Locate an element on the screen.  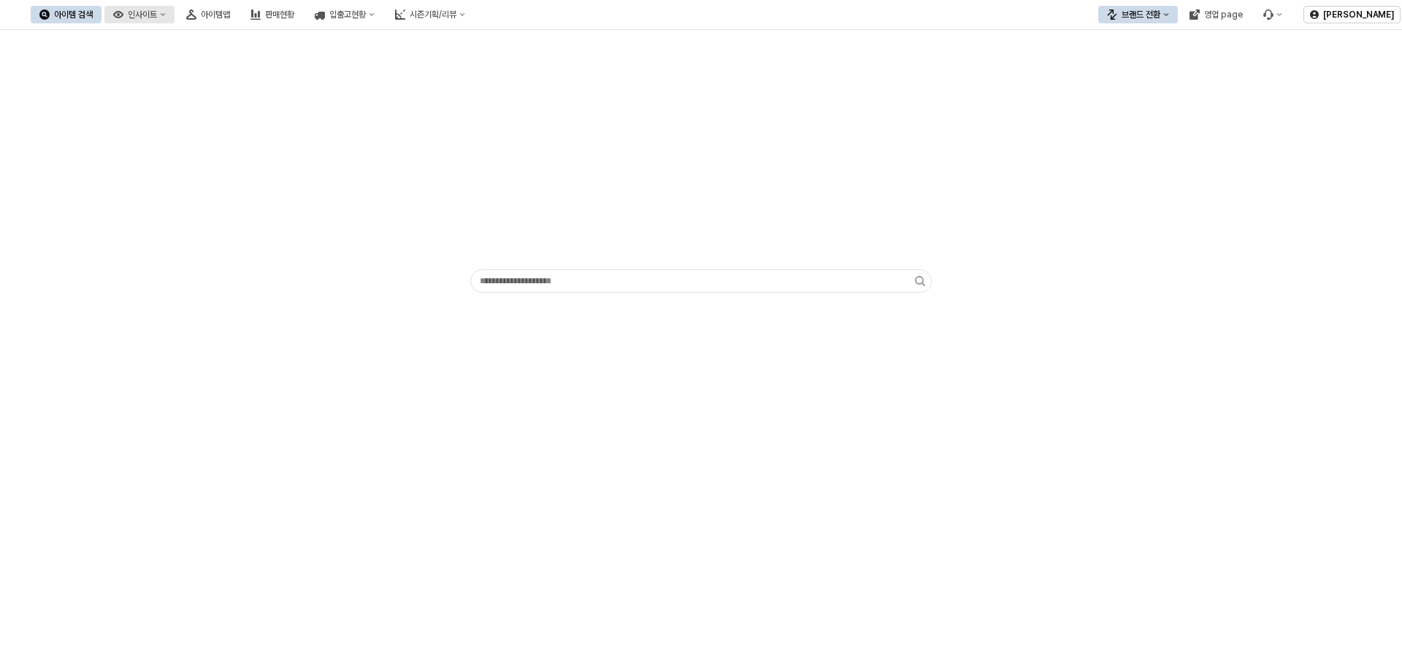
button: 판매현황 is located at coordinates (272, 15).